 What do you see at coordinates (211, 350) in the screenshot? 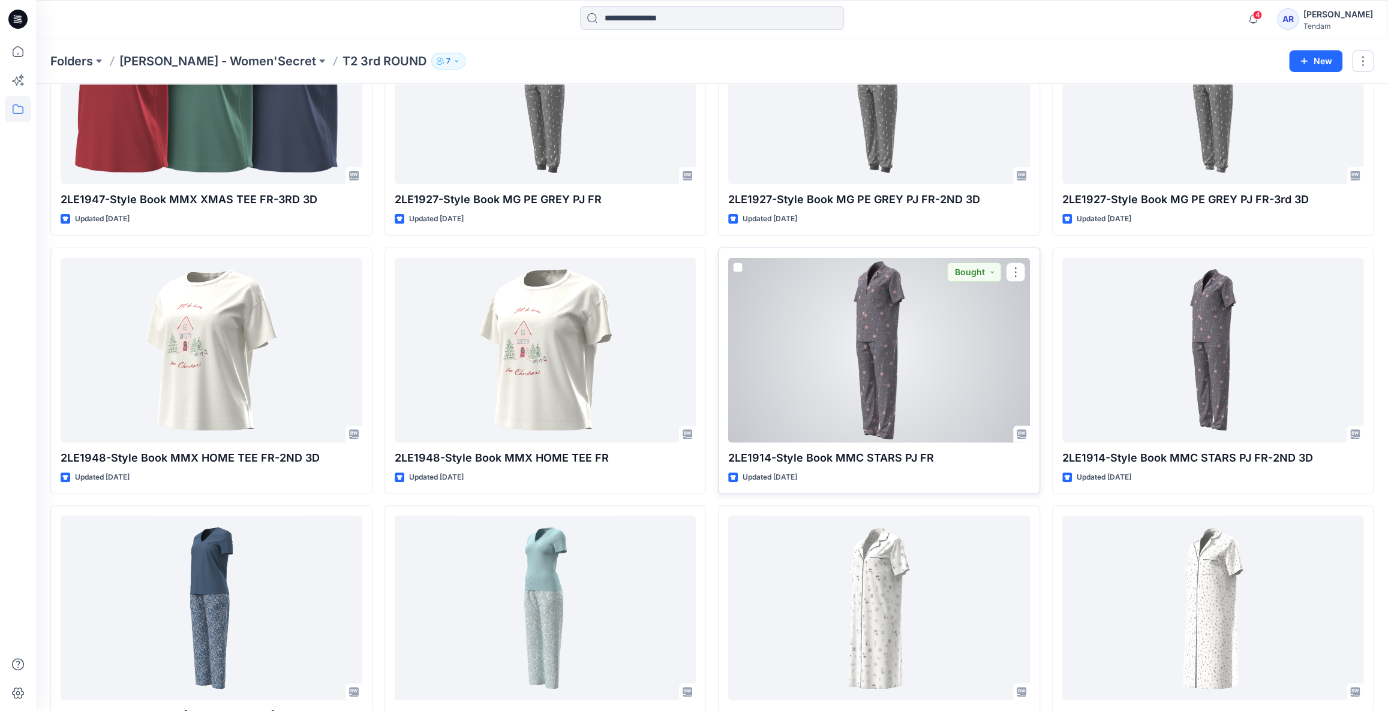
I see `a: 2LE1948-Style Book MMX HOME TEE FR-2ND 3D` at bounding box center [211, 350].